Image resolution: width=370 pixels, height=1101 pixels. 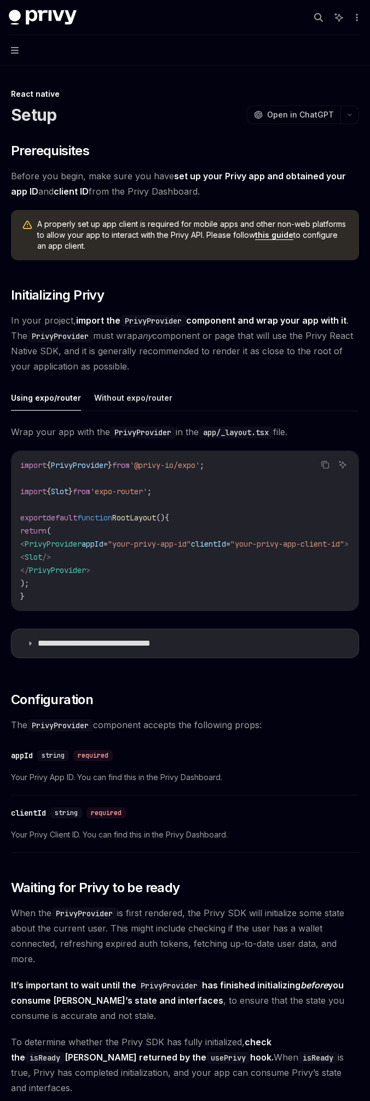 I want to click on span: When the is first rendered, the Privy SDK will initialize some state about the current user. This..., so click(x=185, y=936).